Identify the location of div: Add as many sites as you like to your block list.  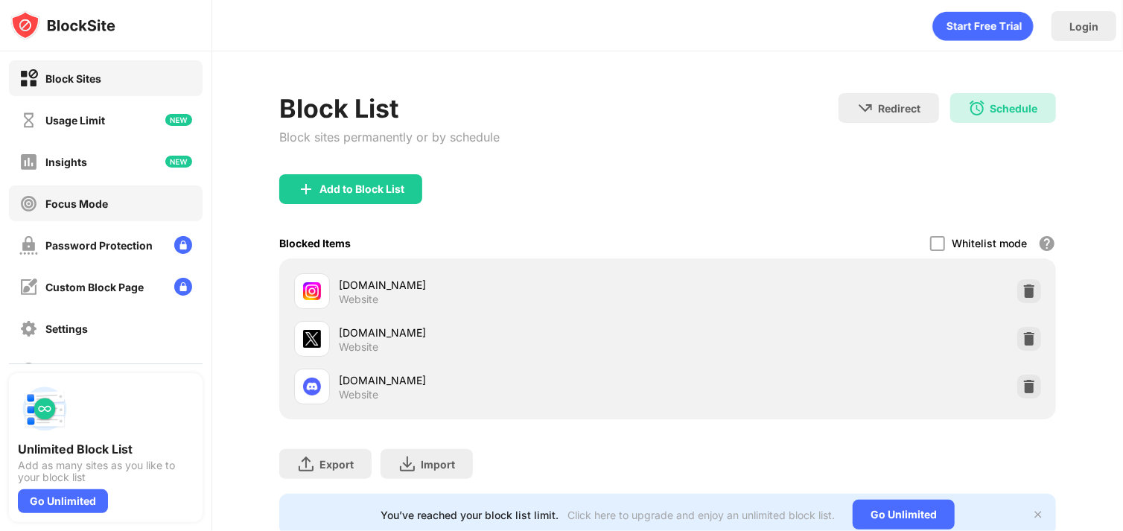
(106, 471).